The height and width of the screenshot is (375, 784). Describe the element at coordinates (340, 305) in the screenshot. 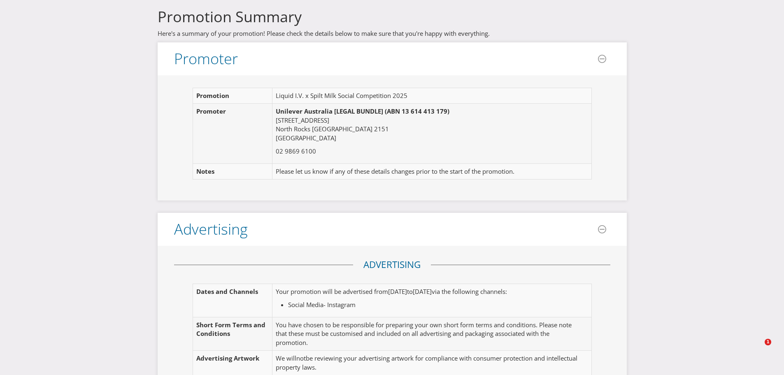

I see `span: - Instagram` at that location.